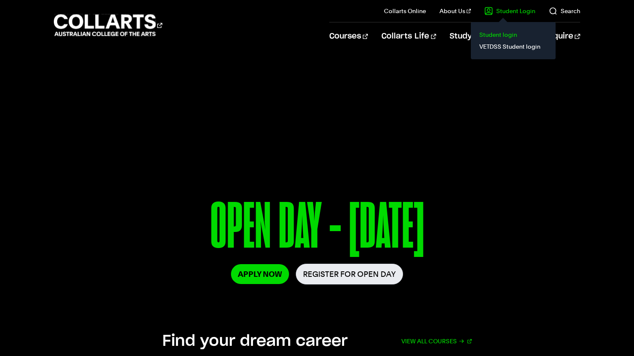 This screenshot has width=634, height=356. Describe the element at coordinates (513, 47) in the screenshot. I see `a: VETDSS Student login` at that location.